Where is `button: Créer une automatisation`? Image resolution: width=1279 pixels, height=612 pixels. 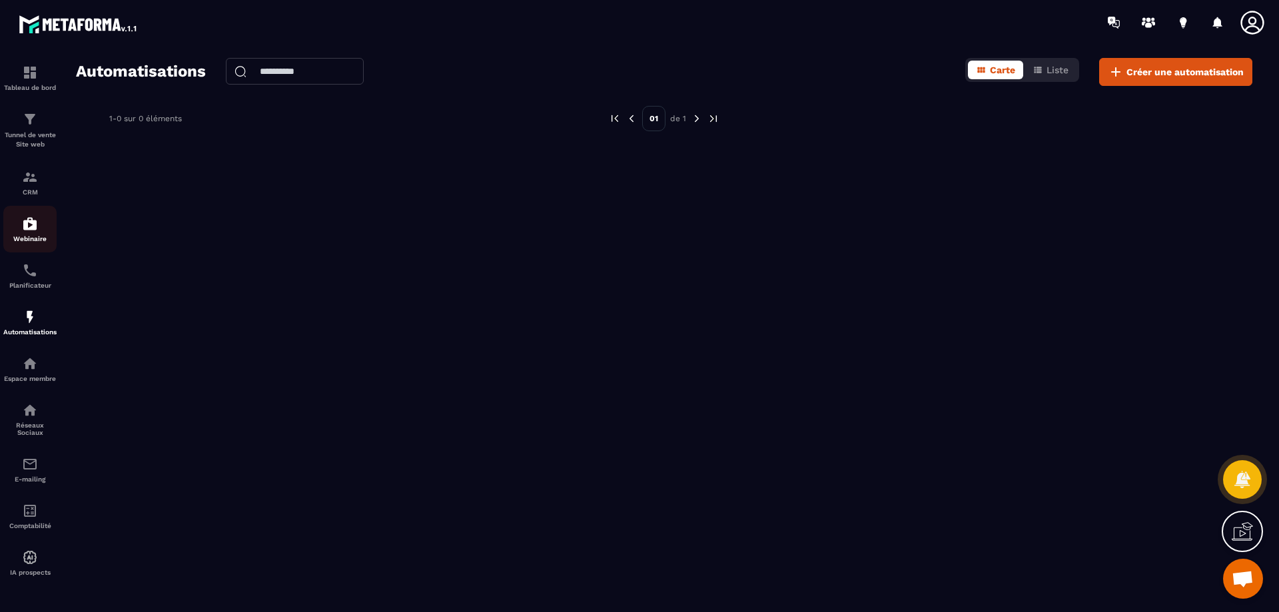 button: Créer une automatisation is located at coordinates (1176, 72).